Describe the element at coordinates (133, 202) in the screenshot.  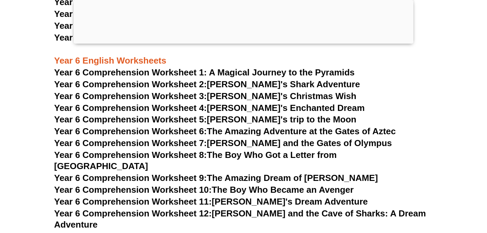
I see `span: Year 6 Comprehension Worksheet 11:` at that location.